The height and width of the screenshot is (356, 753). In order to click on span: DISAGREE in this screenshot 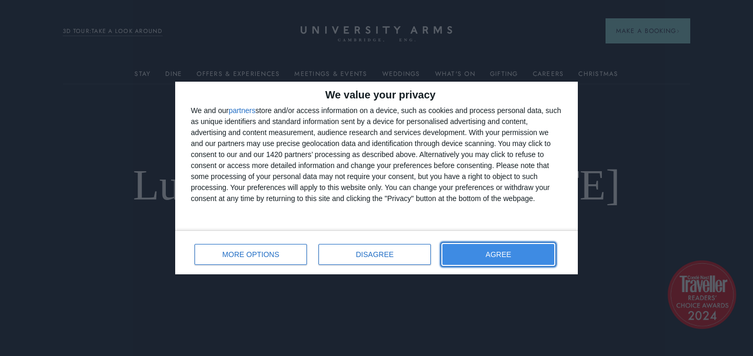, I will do `click(375, 254)`.